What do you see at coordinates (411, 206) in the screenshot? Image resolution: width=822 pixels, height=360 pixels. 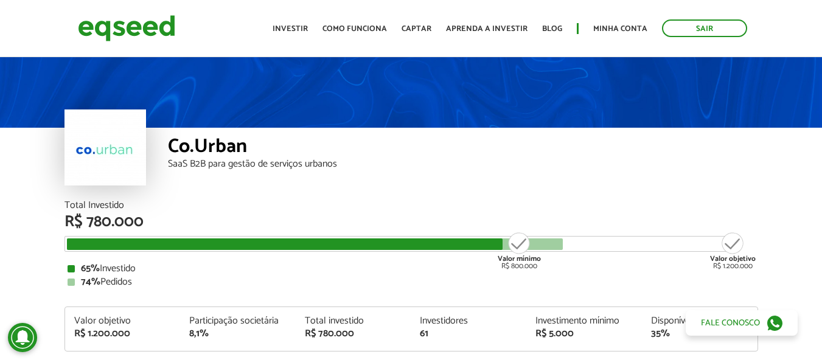 I see `div: Total Investido` at bounding box center [411, 206].